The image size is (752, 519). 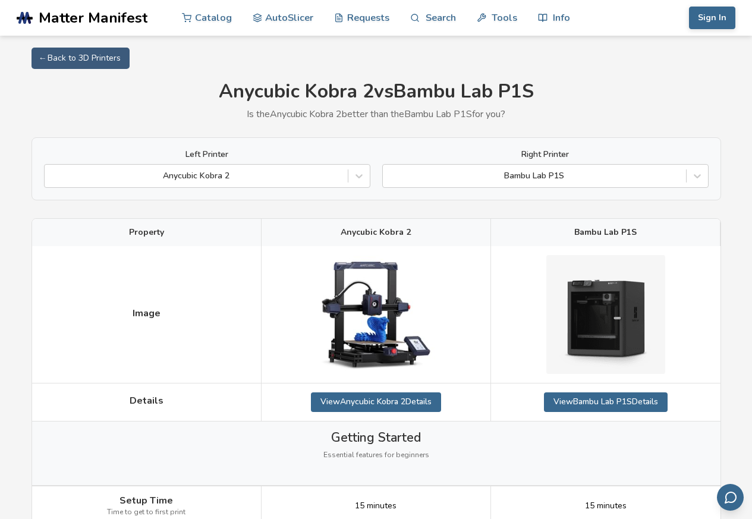 What do you see at coordinates (606, 314) in the screenshot?
I see `img: Bambu Lab P1S` at bounding box center [606, 314].